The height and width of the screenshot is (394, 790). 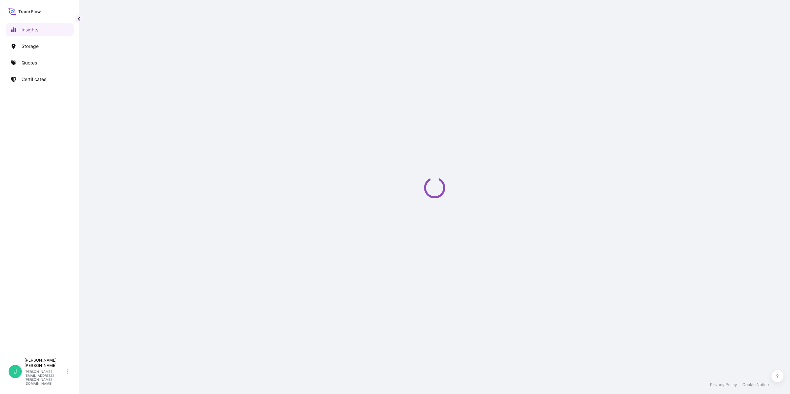 What do you see at coordinates (40, 46) in the screenshot?
I see `a: Storage` at bounding box center [40, 46].